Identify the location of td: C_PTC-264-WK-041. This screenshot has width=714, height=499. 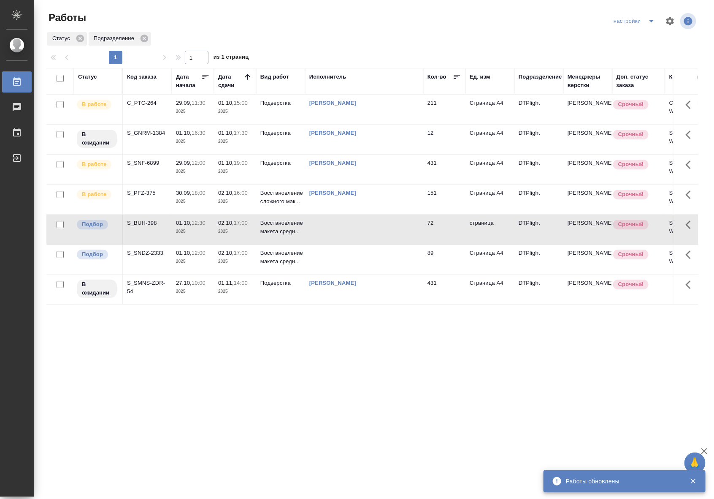
(690, 109).